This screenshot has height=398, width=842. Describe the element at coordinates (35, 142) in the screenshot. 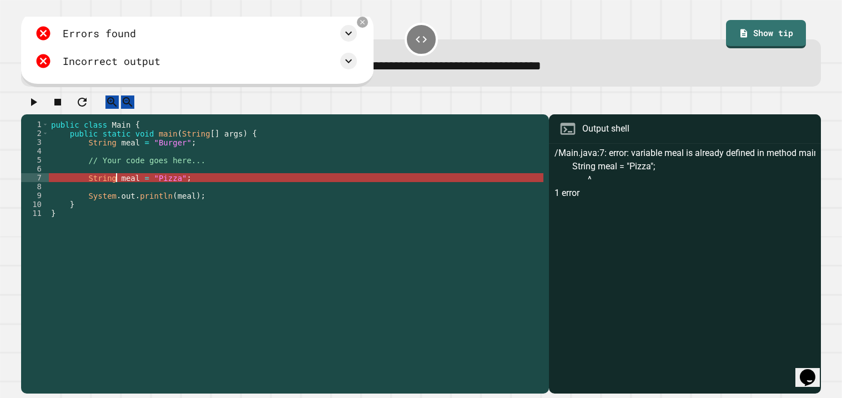

I see `div: 3` at that location.